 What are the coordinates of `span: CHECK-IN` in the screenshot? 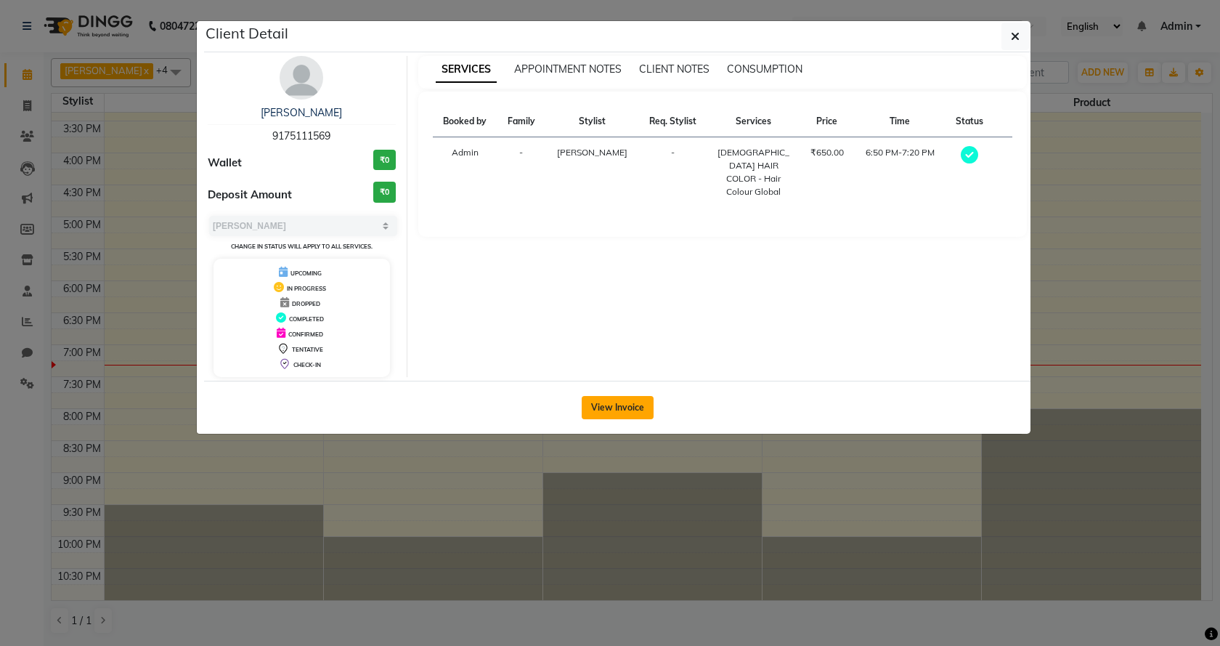 It's located at (307, 365).